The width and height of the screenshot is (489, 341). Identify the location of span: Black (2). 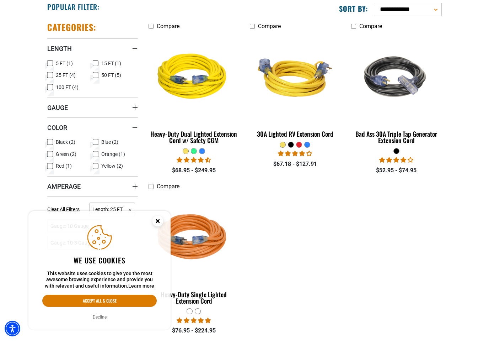
(65, 142).